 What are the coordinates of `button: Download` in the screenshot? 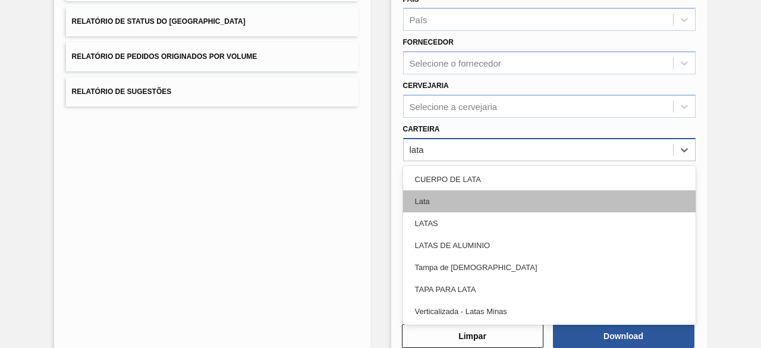 It's located at (624, 336).